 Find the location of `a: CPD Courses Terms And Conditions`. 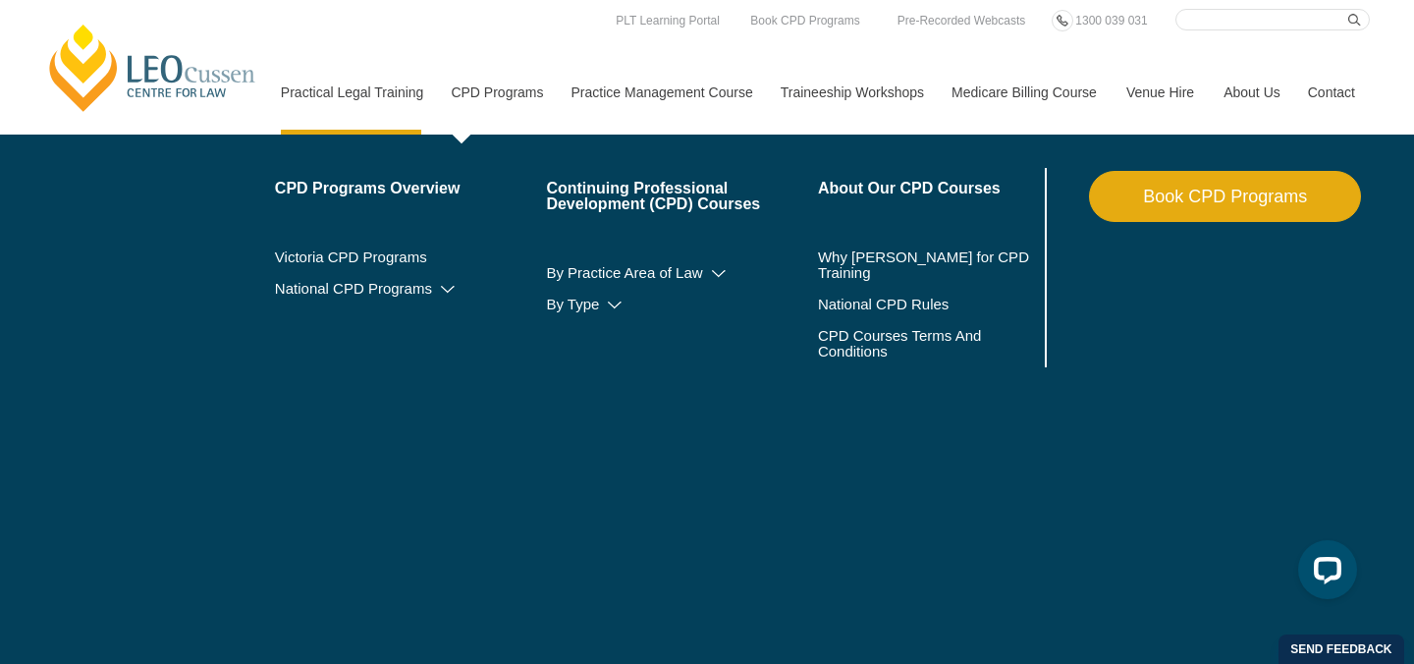

a: CPD Courses Terms And Conditions is located at coordinates (904, 344).